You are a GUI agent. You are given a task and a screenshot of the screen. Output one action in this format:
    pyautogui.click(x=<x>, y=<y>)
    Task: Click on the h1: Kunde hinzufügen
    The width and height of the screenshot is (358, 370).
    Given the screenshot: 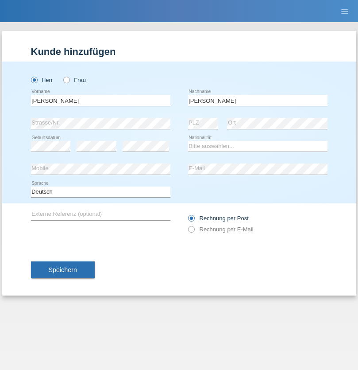 What is the action you would take?
    pyautogui.click(x=179, y=51)
    